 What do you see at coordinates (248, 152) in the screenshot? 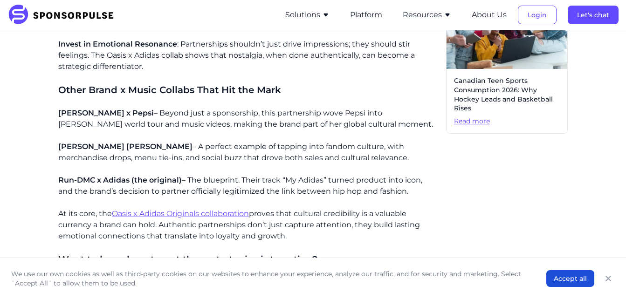
I see `p: – A perfect example of tapping into fandom culture, with merchandise drops, menu tie-ins, and soc...` at bounding box center [248, 152].